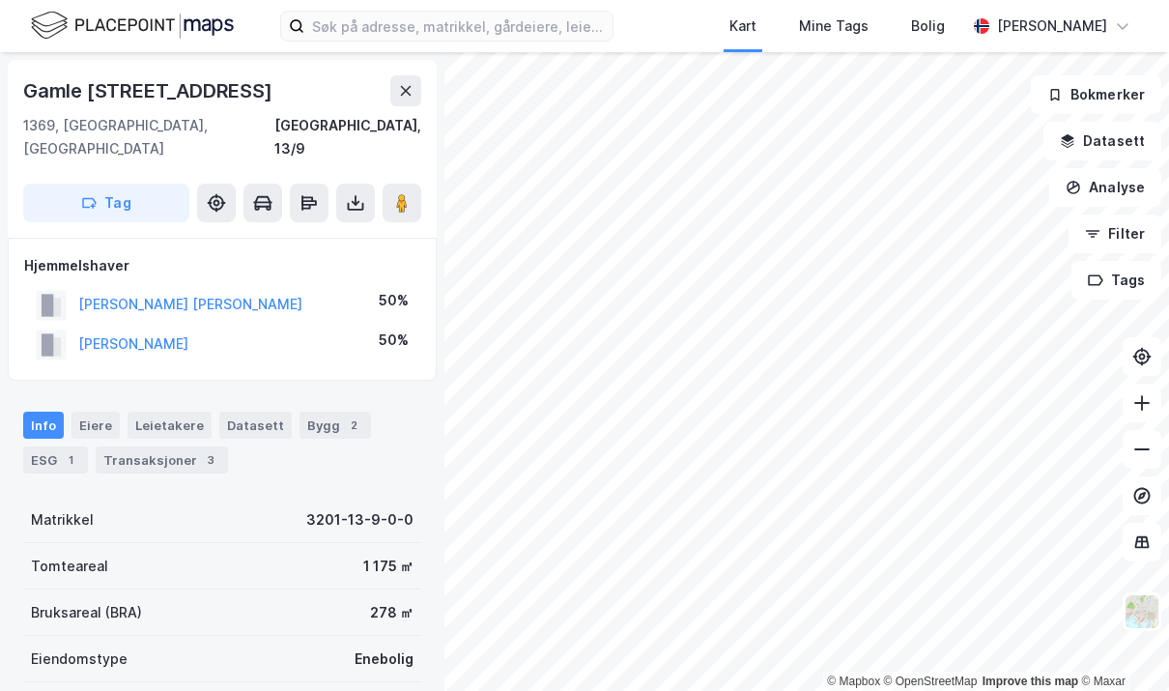 This screenshot has width=1169, height=691. Describe the element at coordinates (930, 681) in the screenshot. I see `a: OpenStreetMap` at that location.